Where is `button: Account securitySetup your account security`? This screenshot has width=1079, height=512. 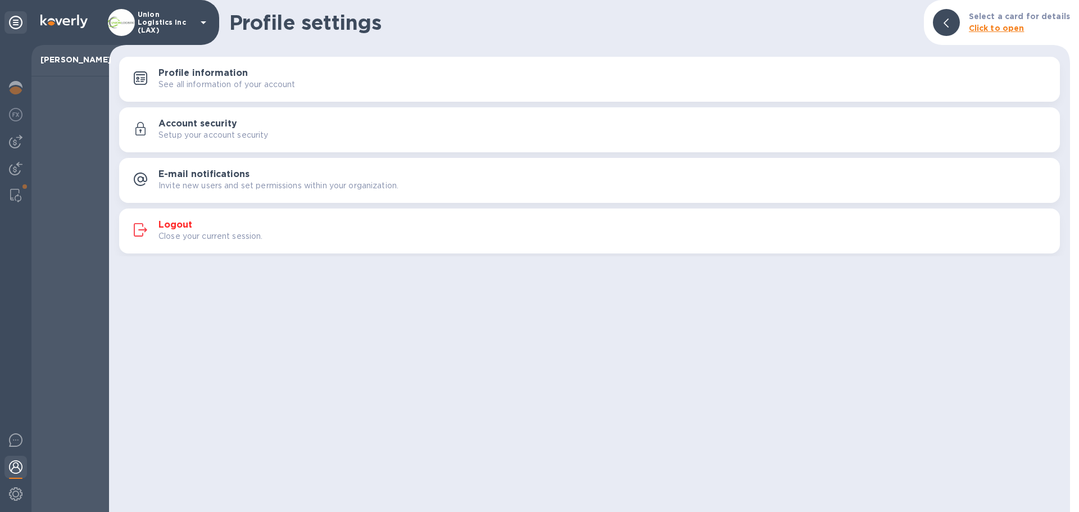 button: Account securitySetup your account security is located at coordinates (590, 130).